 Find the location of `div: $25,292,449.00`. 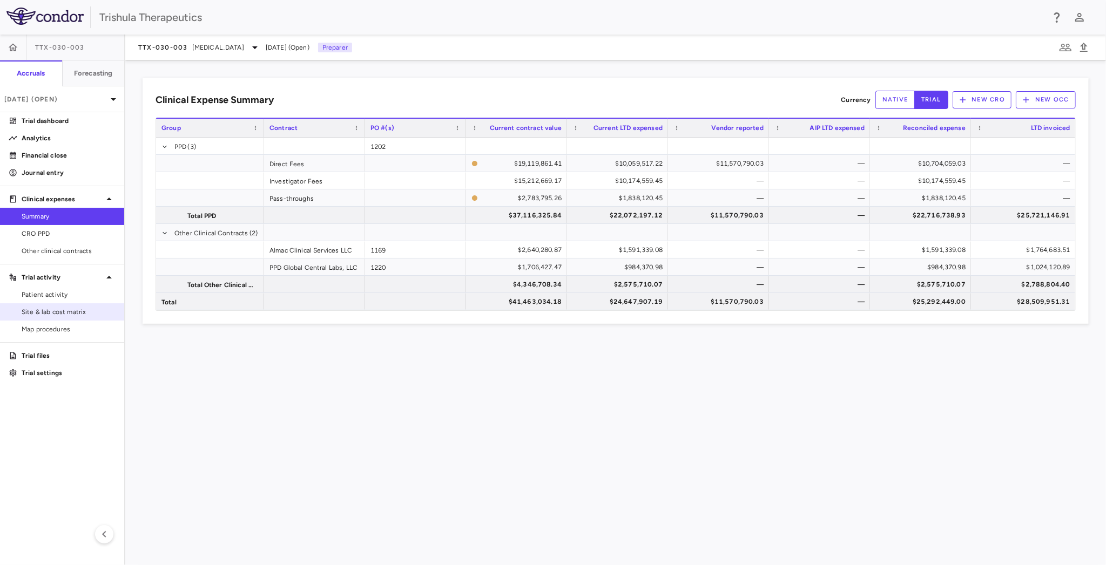

div: $25,292,449.00 is located at coordinates (922, 302).